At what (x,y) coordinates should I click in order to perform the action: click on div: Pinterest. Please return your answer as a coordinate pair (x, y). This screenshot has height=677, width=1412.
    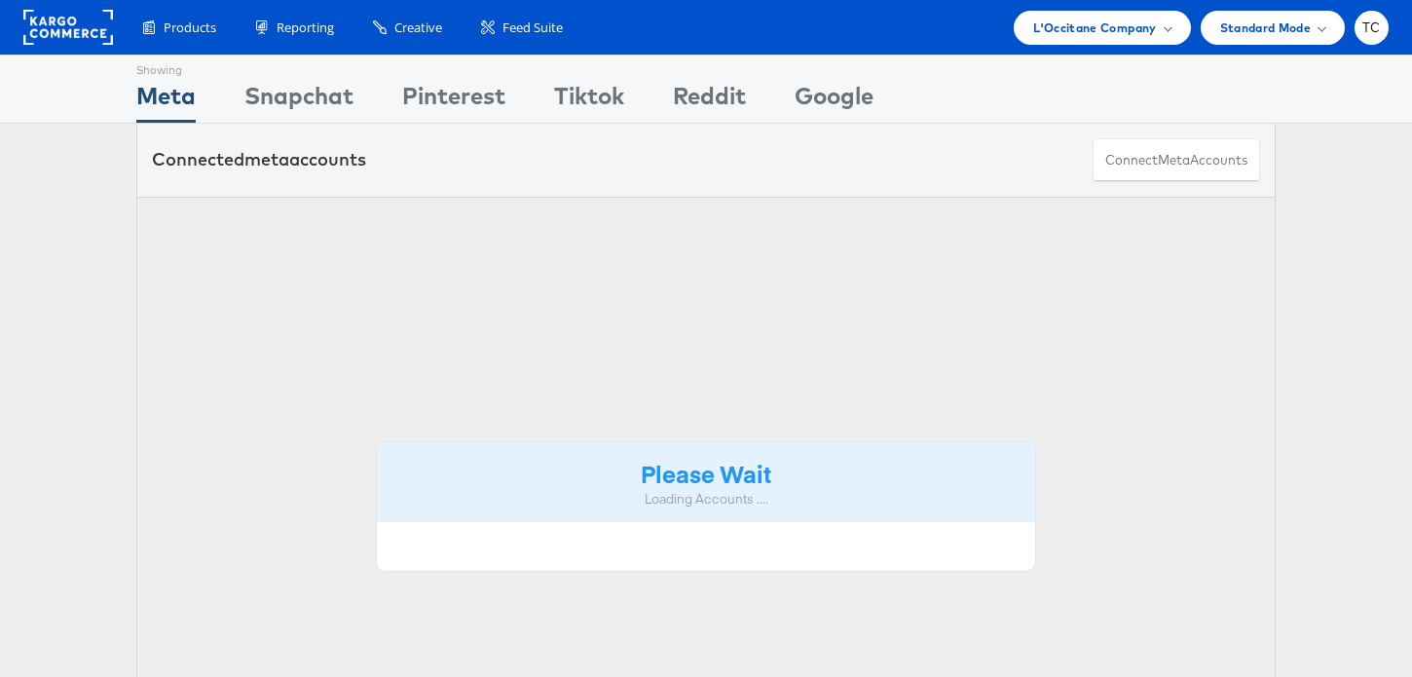
    Looking at the image, I should click on (454, 100).